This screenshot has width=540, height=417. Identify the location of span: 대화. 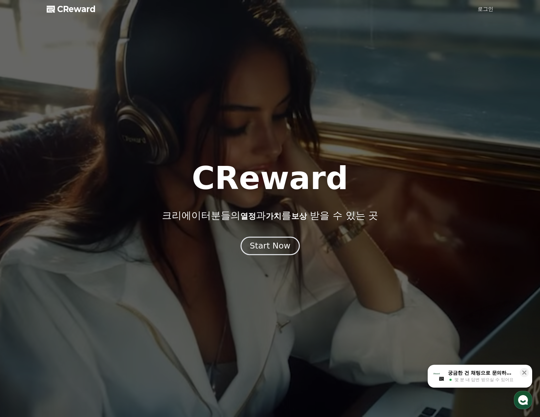
(64, 220).